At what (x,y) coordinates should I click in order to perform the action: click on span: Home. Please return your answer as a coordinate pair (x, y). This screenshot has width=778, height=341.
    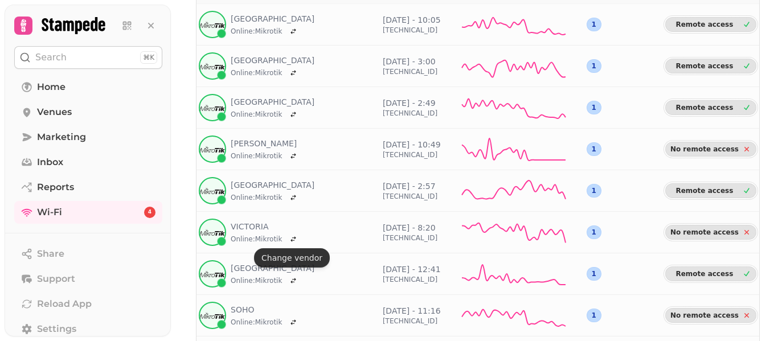
    Looking at the image, I should click on (51, 87).